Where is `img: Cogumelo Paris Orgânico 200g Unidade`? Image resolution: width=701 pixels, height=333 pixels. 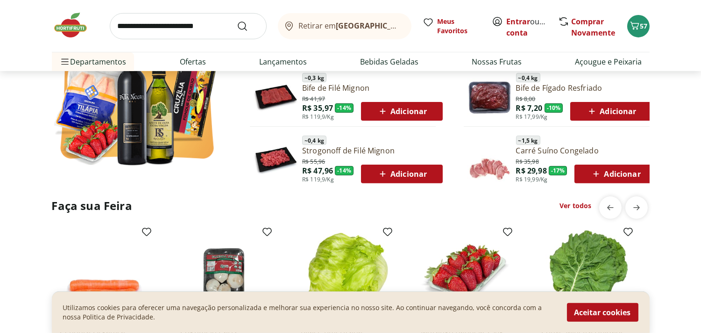 img: Cogumelo Paris Orgânico 200g Unidade is located at coordinates (225, 274).